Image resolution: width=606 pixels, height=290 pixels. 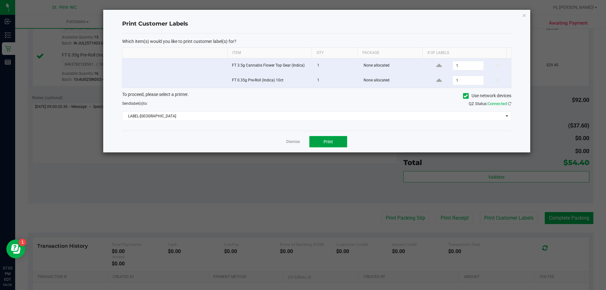 What do you see at coordinates (328, 142) in the screenshot?
I see `span: Print` at bounding box center [328, 142].